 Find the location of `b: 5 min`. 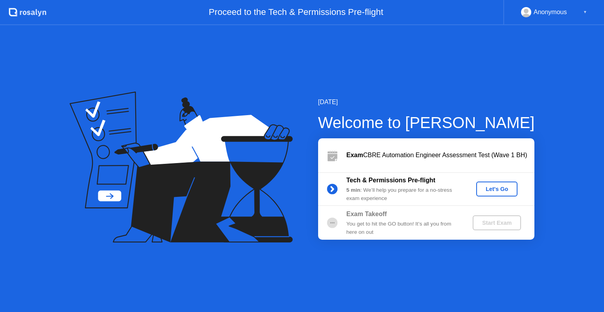

b: 5 min is located at coordinates (354, 190).